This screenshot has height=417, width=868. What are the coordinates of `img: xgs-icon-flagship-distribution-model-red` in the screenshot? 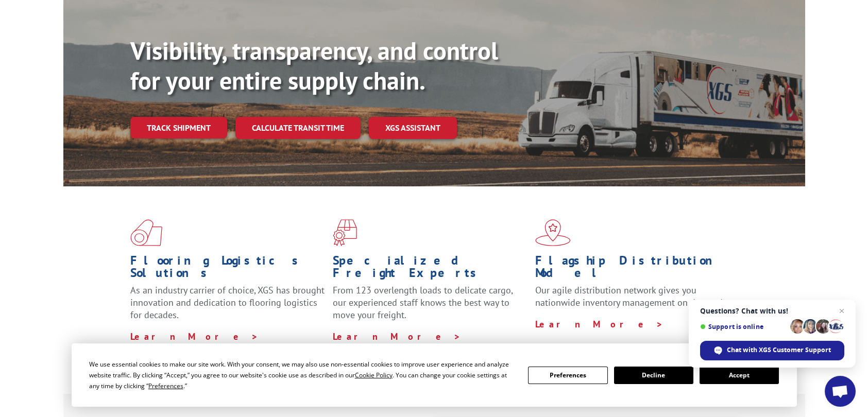 It's located at (553, 233).